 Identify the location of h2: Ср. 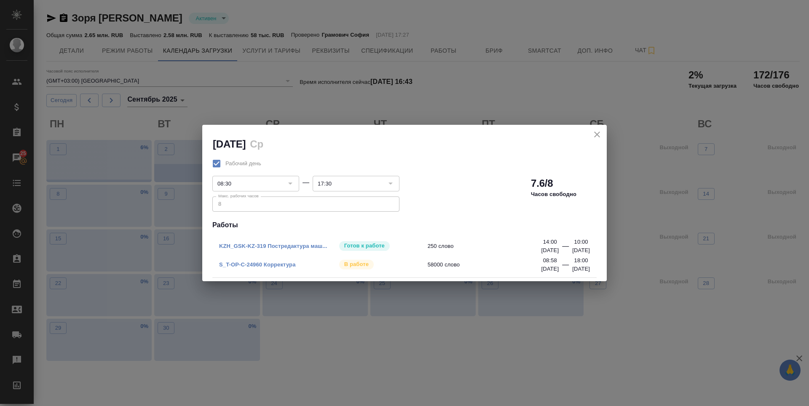
(257, 144).